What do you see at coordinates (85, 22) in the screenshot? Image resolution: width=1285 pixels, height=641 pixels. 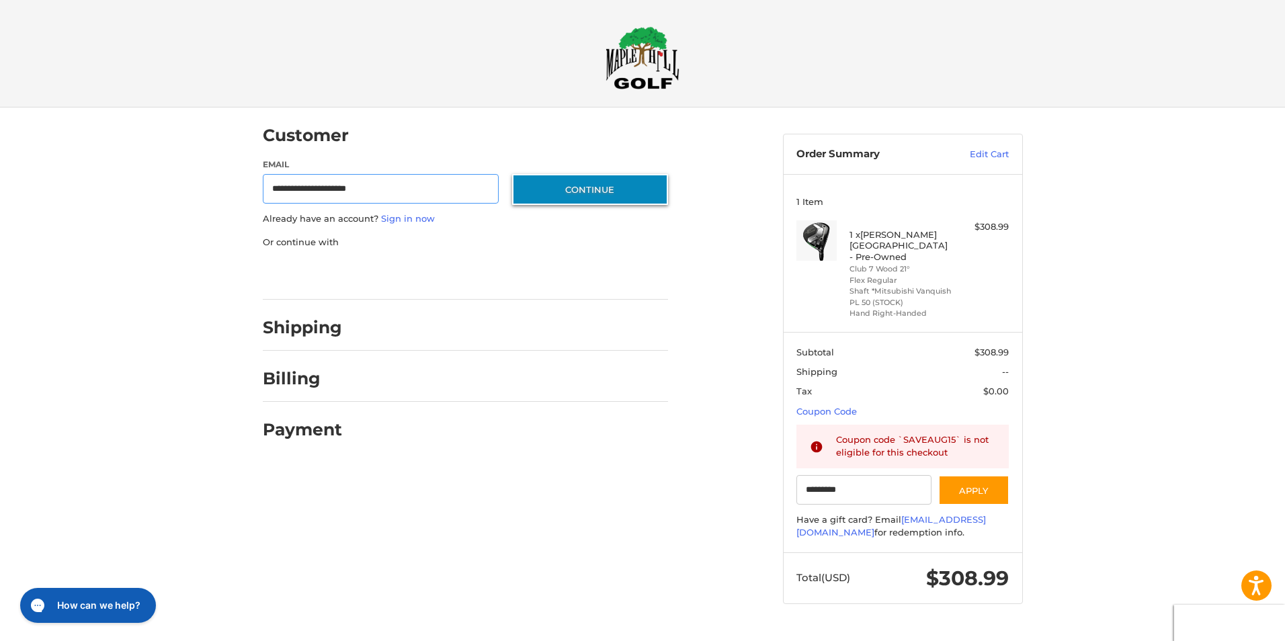 I see `h1: How can we help?` at bounding box center [85, 22].